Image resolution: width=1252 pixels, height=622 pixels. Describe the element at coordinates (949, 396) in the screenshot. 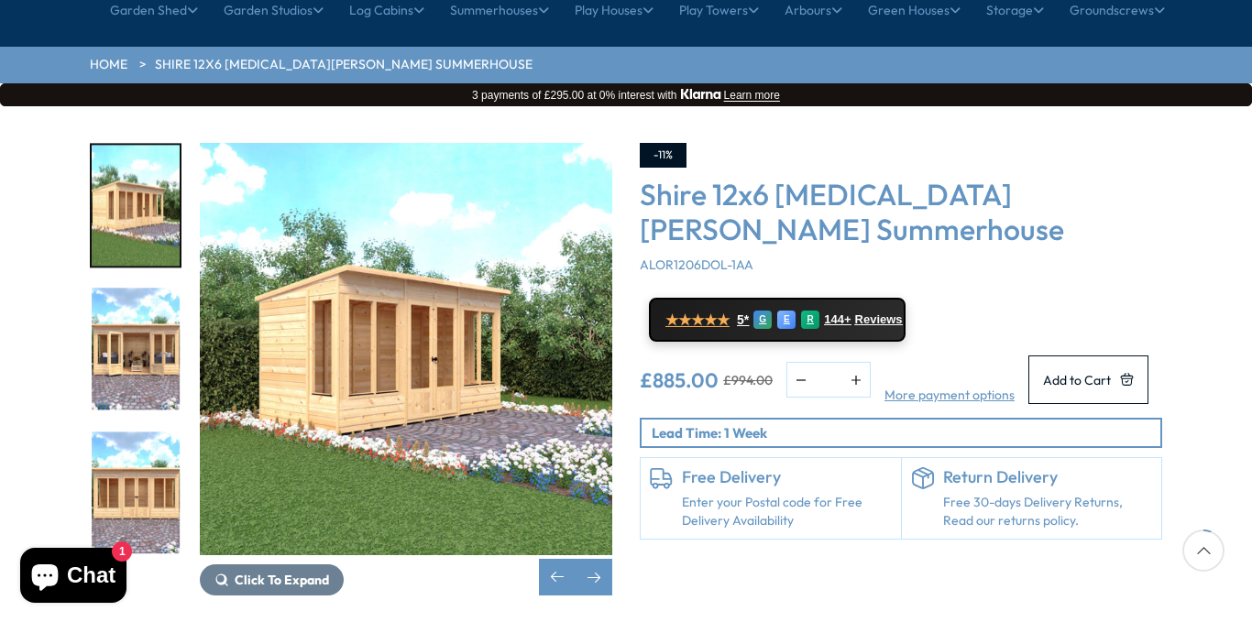

I see `a: More payment options` at that location.